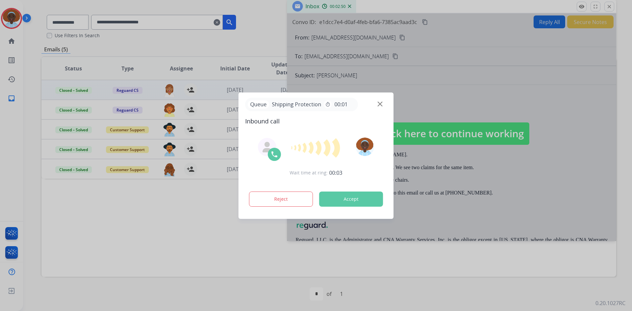  What do you see at coordinates (274, 154) in the screenshot?
I see `img: call-icon` at bounding box center [274, 154].